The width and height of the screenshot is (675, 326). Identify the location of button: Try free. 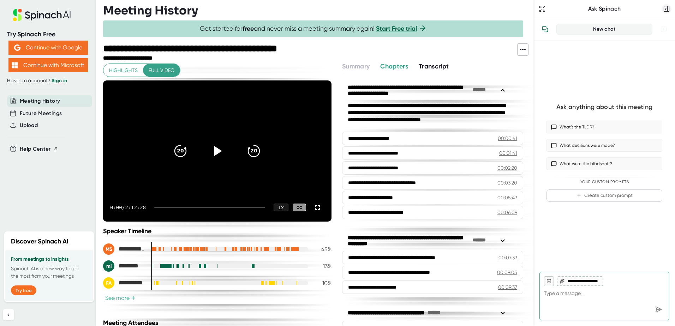
(24, 290).